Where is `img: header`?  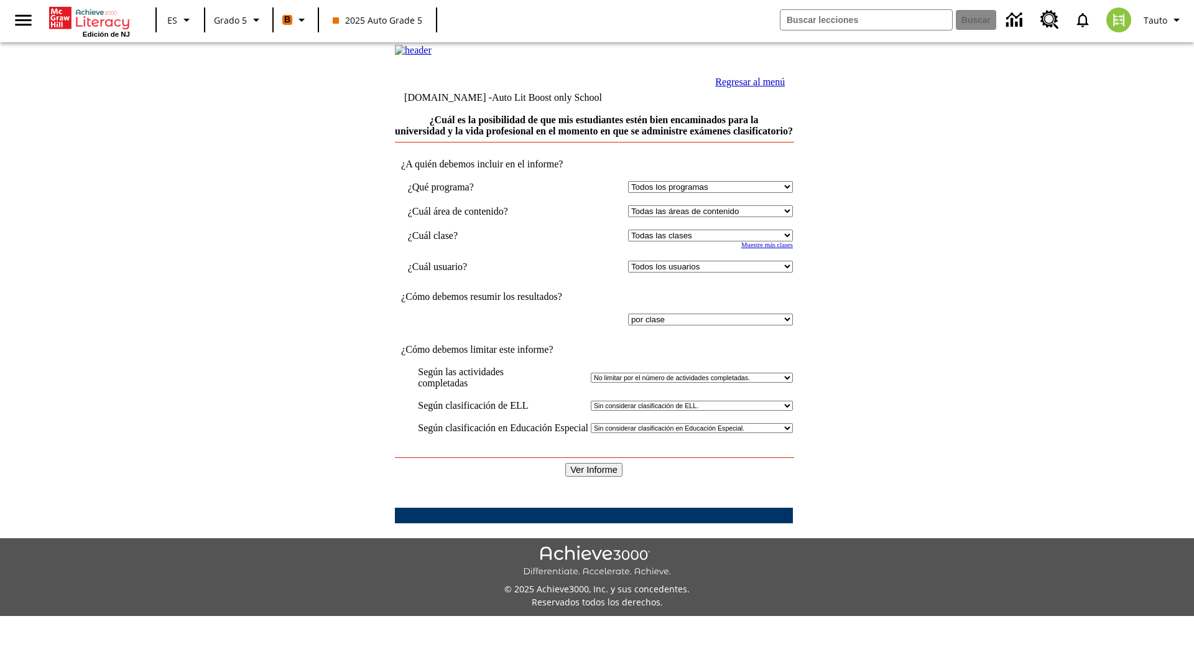
img: header is located at coordinates (413, 50).